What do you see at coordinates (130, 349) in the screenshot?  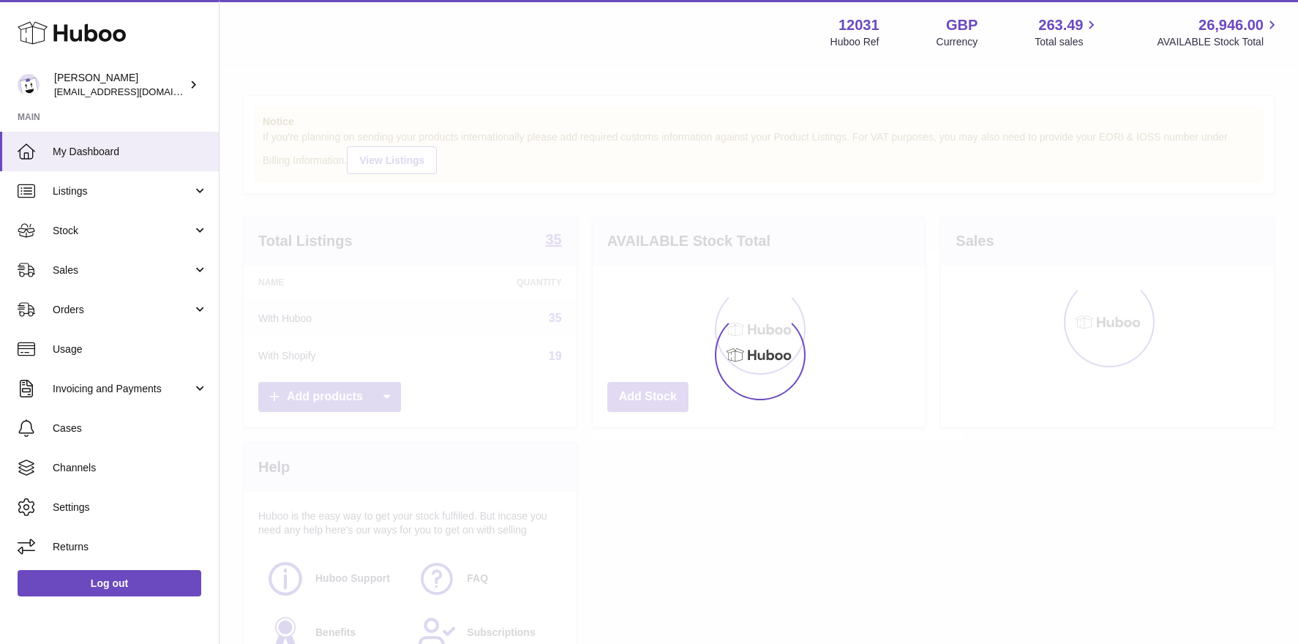 I see `span: Usage` at bounding box center [130, 349].